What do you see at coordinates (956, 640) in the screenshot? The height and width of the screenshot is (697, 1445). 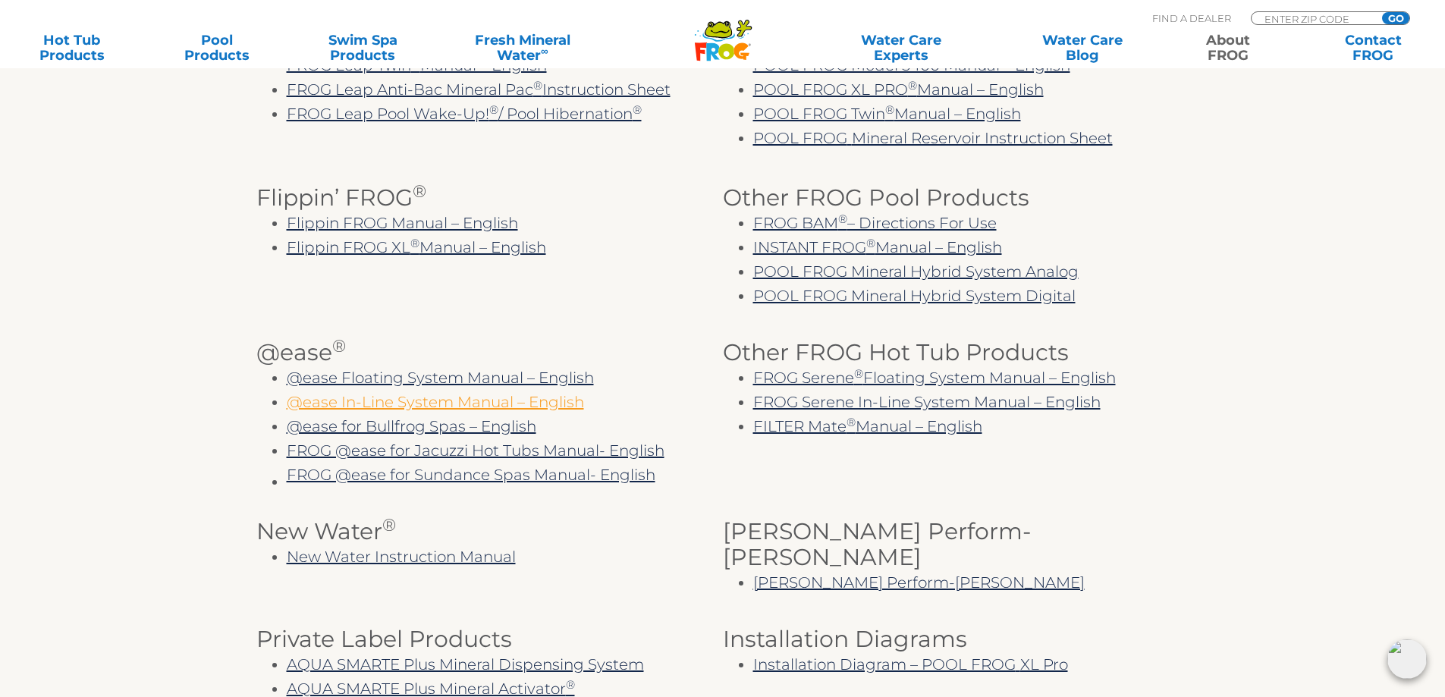 I see `h3: Installation Diagrams` at bounding box center [956, 640].